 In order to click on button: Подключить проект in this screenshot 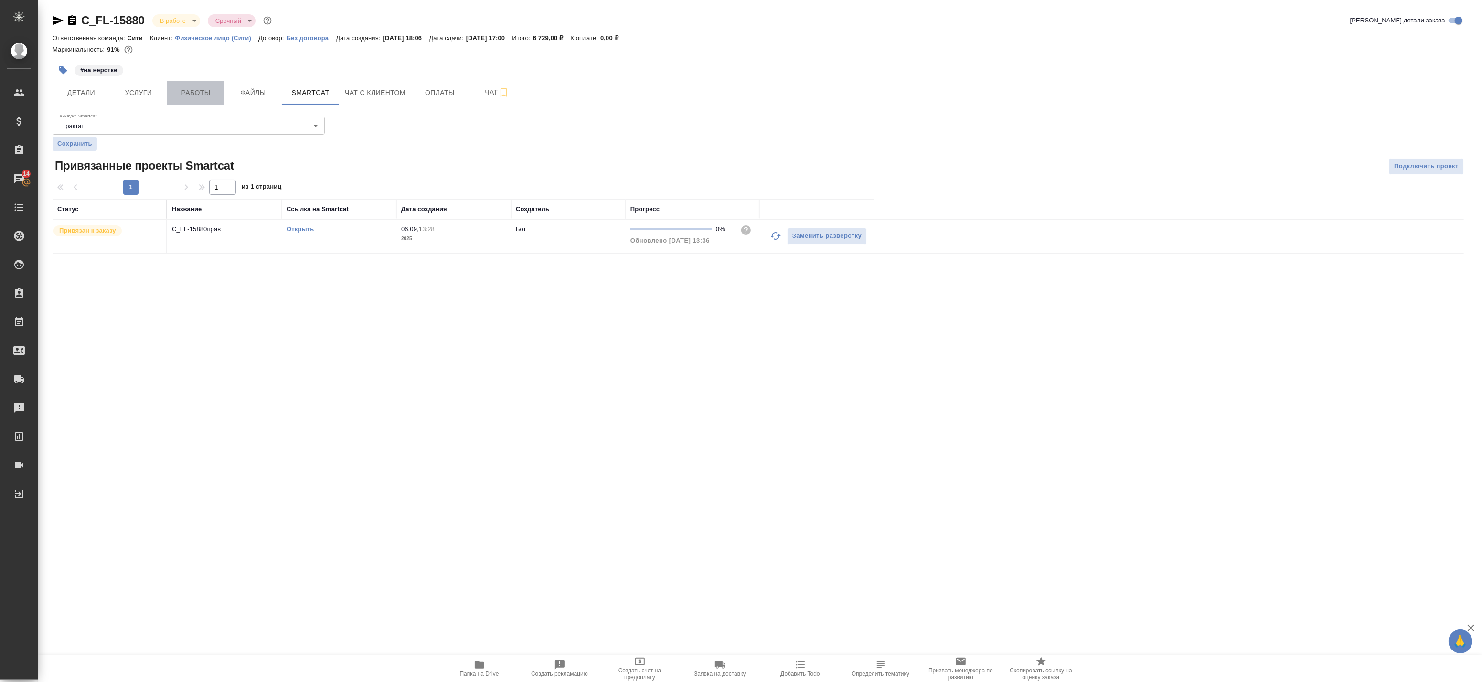, I will do `click(1426, 166)`.